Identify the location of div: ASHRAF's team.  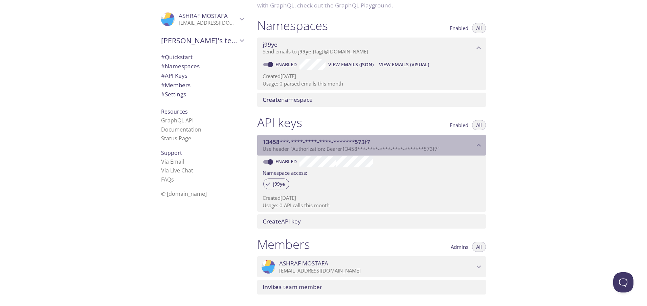
(202, 41).